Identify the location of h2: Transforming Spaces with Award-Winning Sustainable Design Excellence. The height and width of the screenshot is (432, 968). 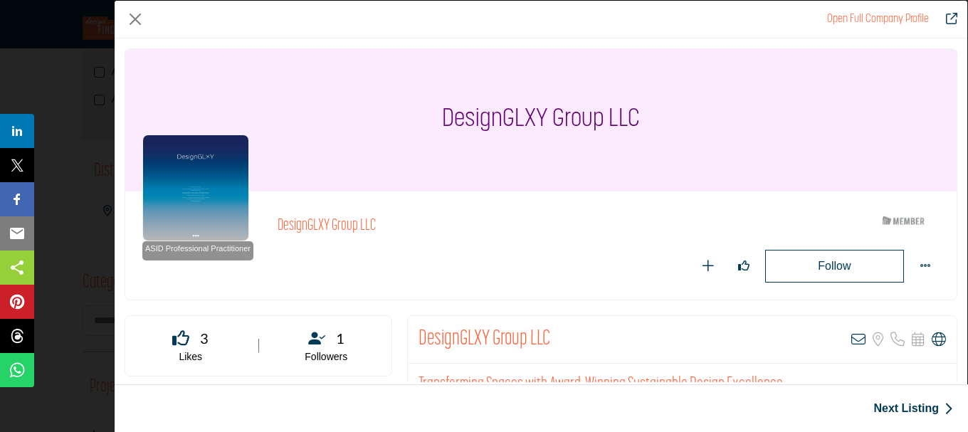
(682, 385).